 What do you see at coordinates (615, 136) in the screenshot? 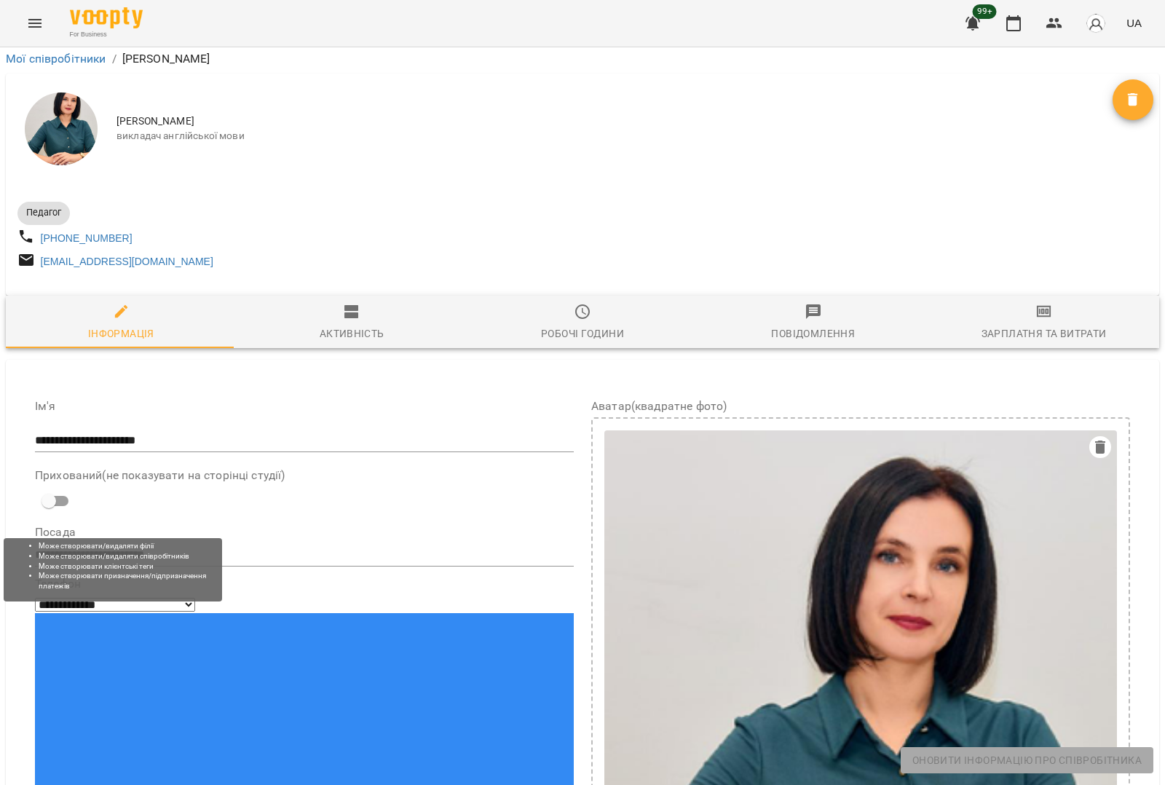
I see `span: викладач англійської мови` at bounding box center [615, 136].